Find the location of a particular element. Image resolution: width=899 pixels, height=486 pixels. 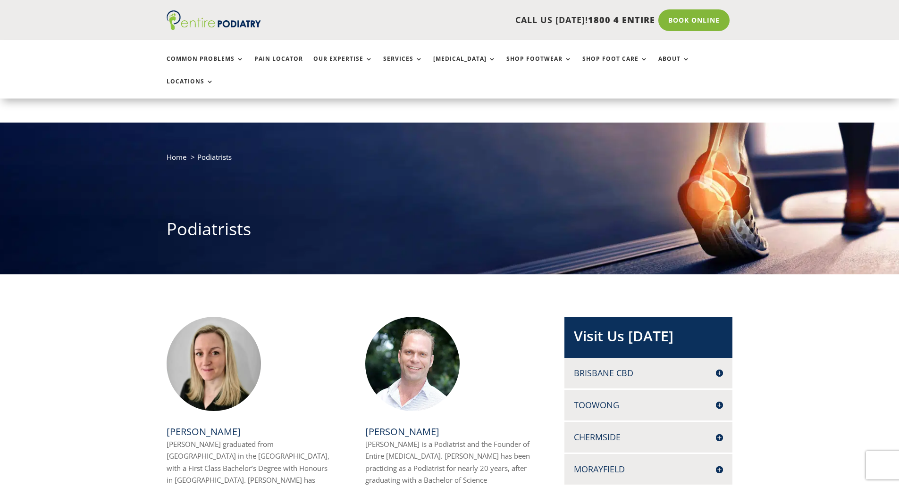

h4: Chermside is located at coordinates (648, 437).